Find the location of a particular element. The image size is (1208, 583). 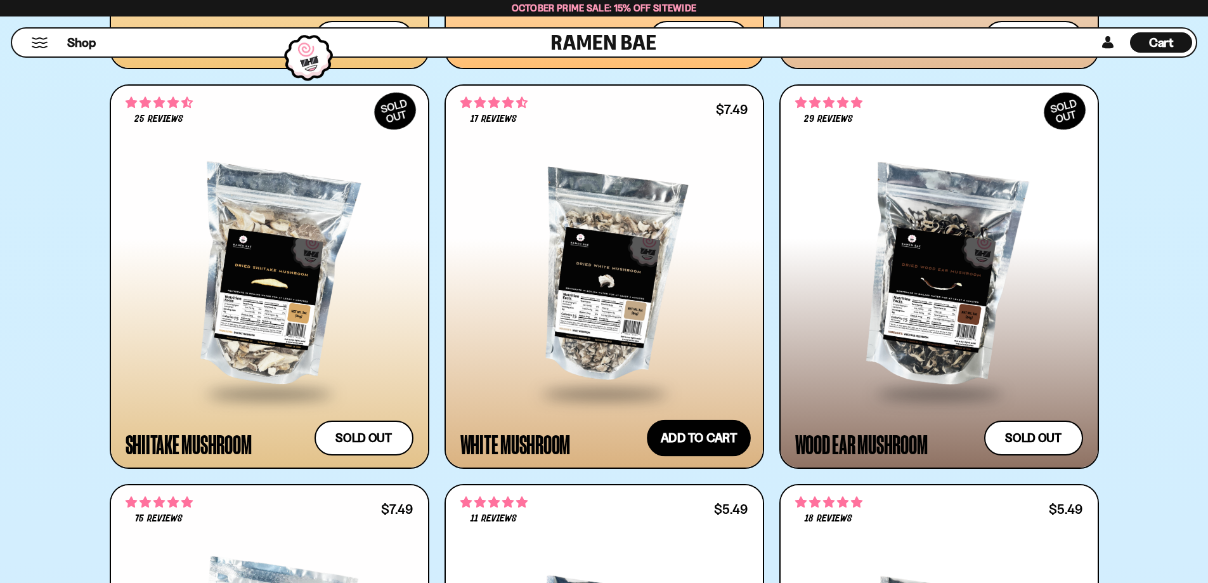

span: 18 reviews is located at coordinates (828, 519).